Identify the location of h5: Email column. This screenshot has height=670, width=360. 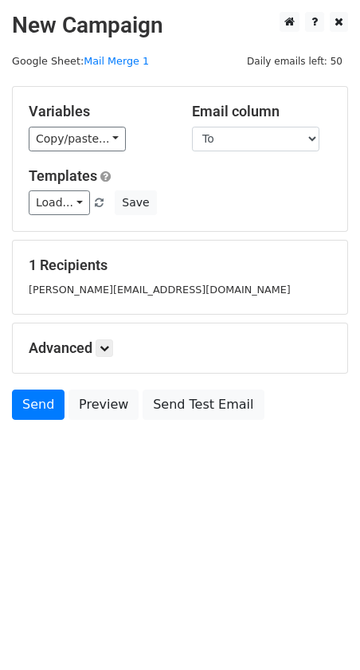
(261, 112).